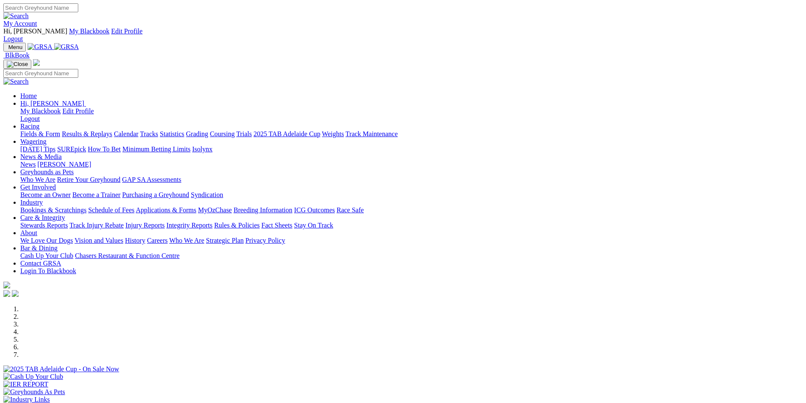  Describe the element at coordinates (411, 210) in the screenshot. I see `div: Industry` at that location.